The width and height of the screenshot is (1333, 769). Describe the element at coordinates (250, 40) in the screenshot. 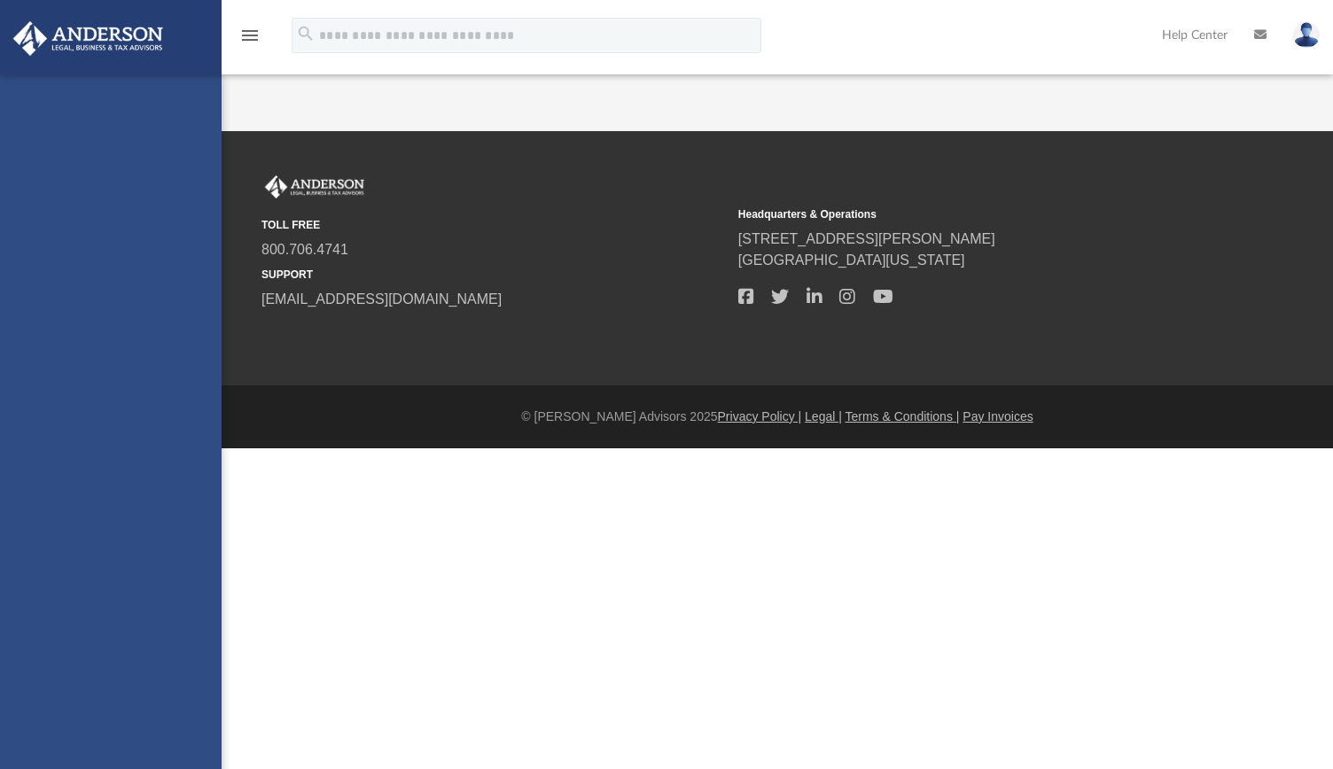

I see `a: menu` at that location.